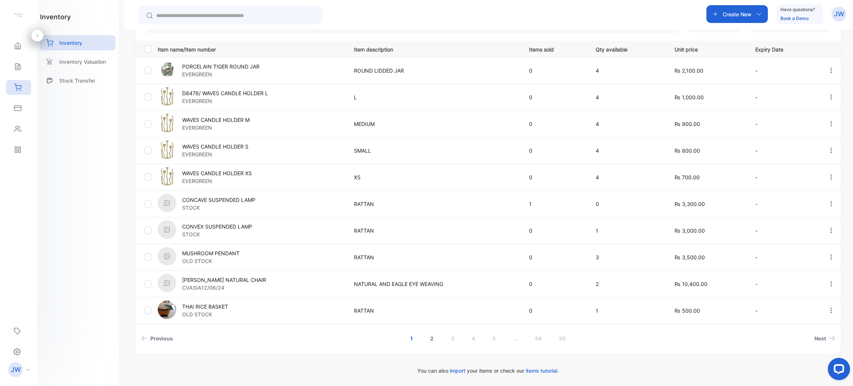  What do you see at coordinates (494, 338) in the screenshot?
I see `a: Page 5` at bounding box center [494, 338].